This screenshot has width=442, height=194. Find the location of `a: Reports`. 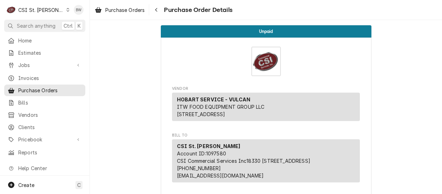

a: Reports is located at coordinates (45, 152).